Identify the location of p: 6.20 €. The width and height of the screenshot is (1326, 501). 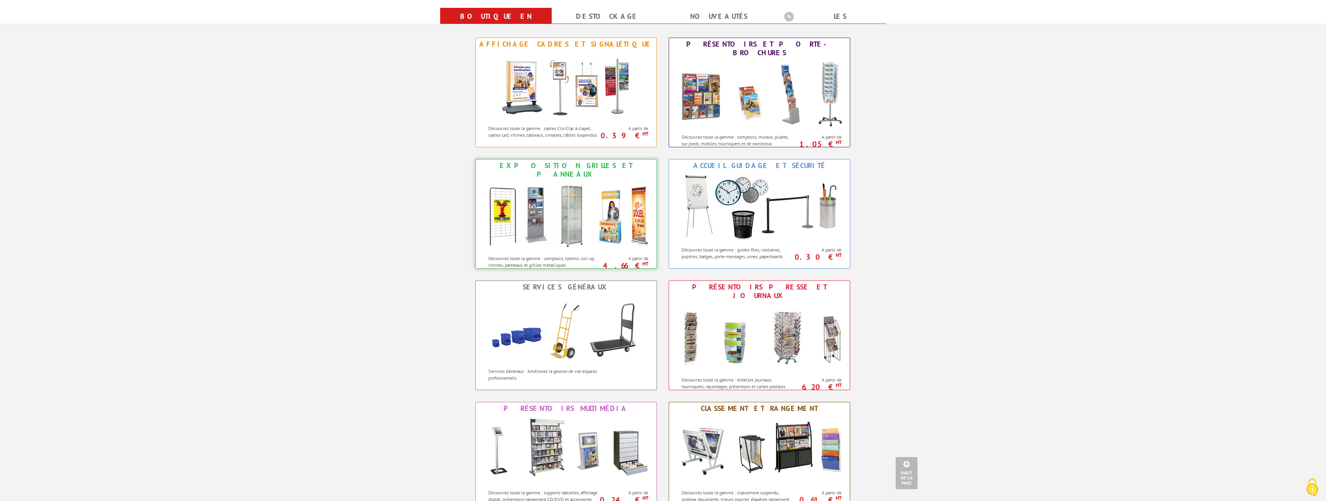
(817, 387).